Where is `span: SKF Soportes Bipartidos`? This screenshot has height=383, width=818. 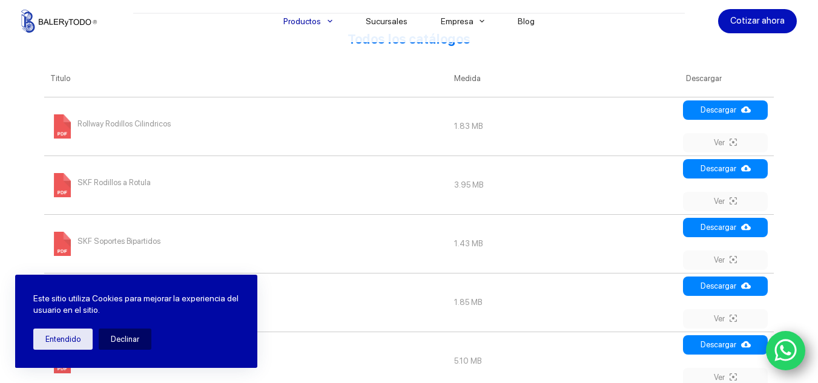 span: SKF Soportes Bipartidos is located at coordinates (119, 242).